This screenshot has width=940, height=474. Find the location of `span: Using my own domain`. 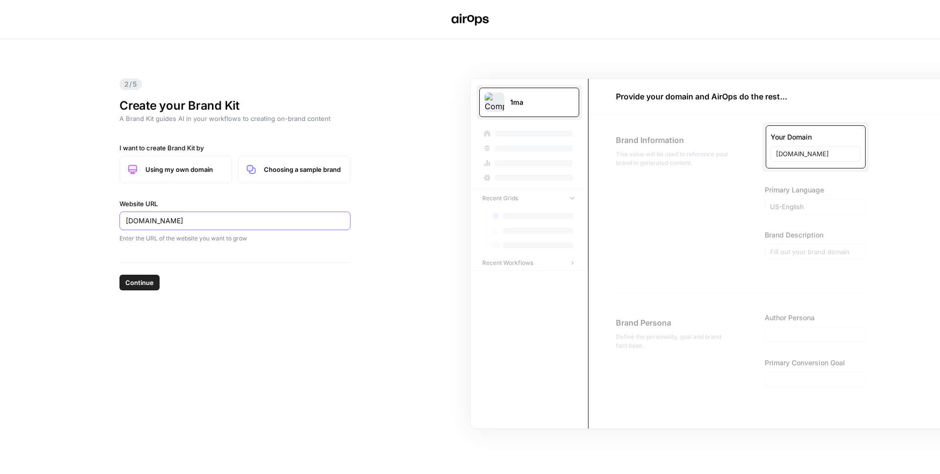

span: Using my own domain is located at coordinates (185, 169).